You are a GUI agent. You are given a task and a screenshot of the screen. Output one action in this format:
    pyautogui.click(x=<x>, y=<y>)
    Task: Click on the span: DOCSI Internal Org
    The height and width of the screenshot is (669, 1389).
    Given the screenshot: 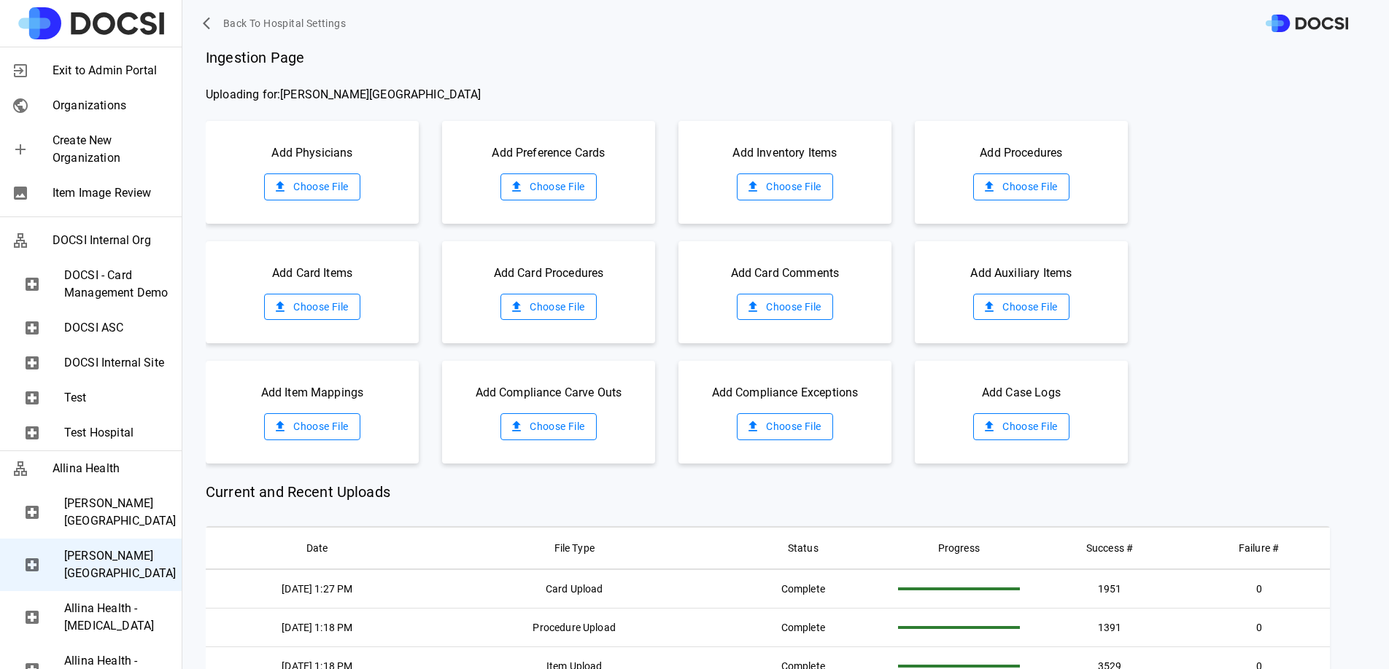 What is the action you would take?
    pyautogui.click(x=111, y=241)
    